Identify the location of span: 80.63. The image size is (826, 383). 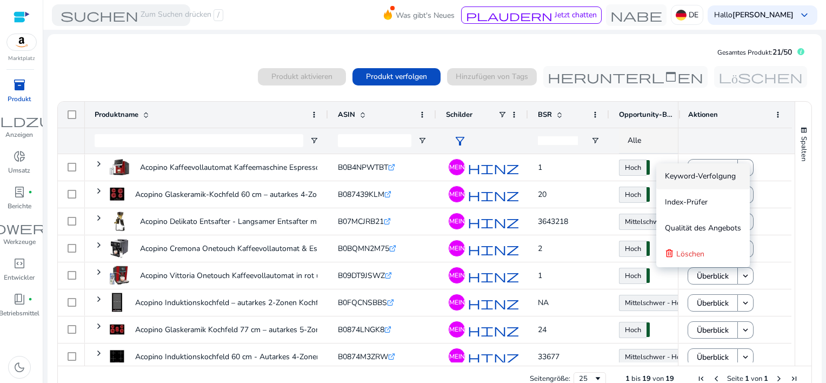
(648, 329).